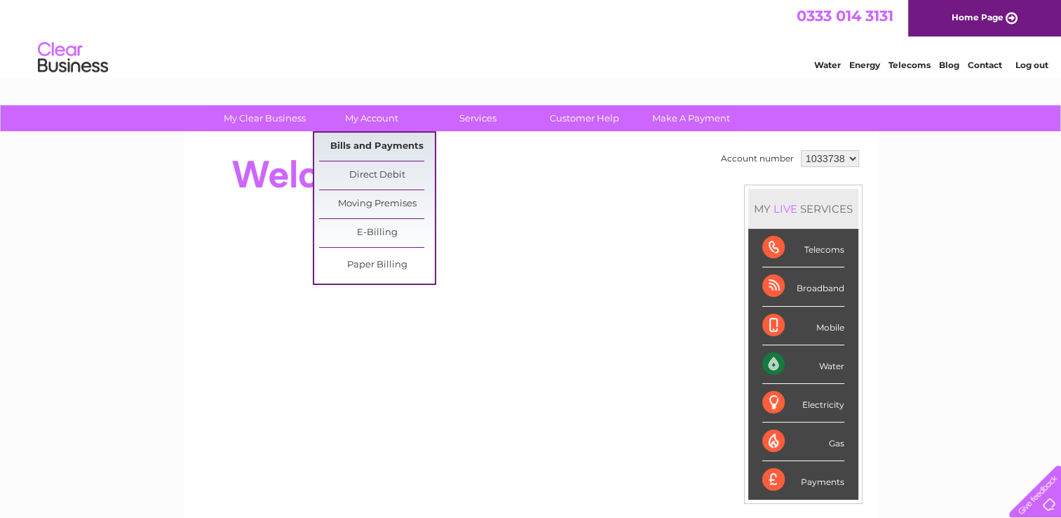 The height and width of the screenshot is (518, 1061). I want to click on a: Energy, so click(865, 65).